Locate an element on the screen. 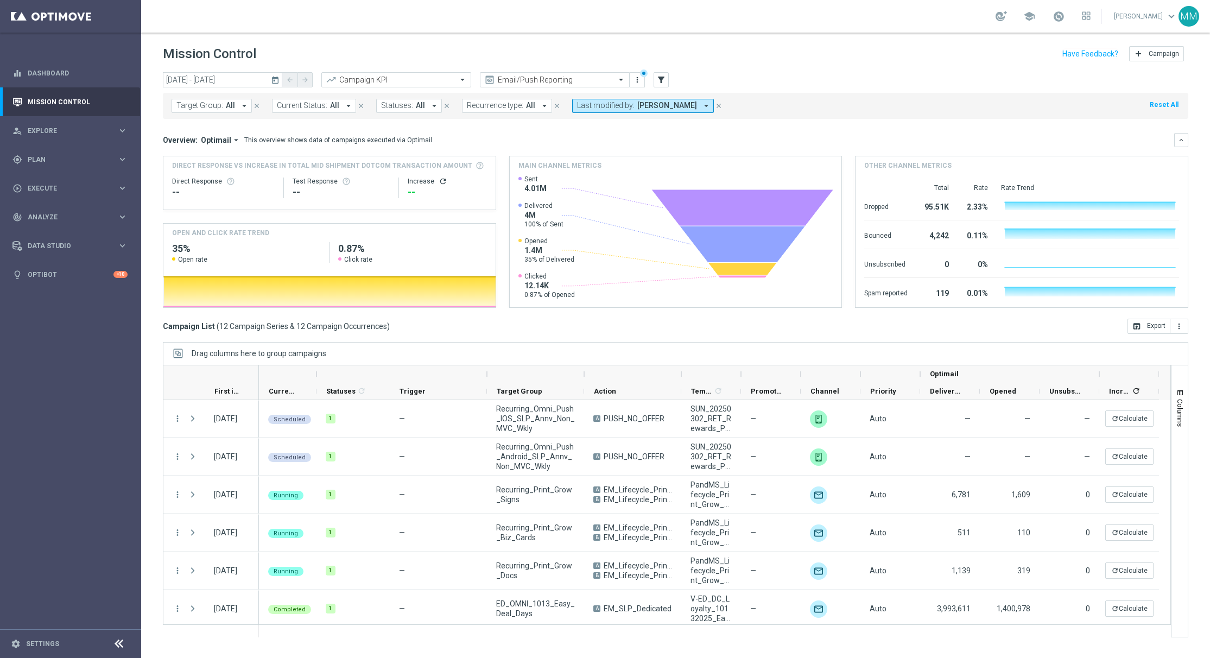 The width and height of the screenshot is (1210, 658). button: track_changes Analyze keyboard_arrow_right is located at coordinates (70, 217).